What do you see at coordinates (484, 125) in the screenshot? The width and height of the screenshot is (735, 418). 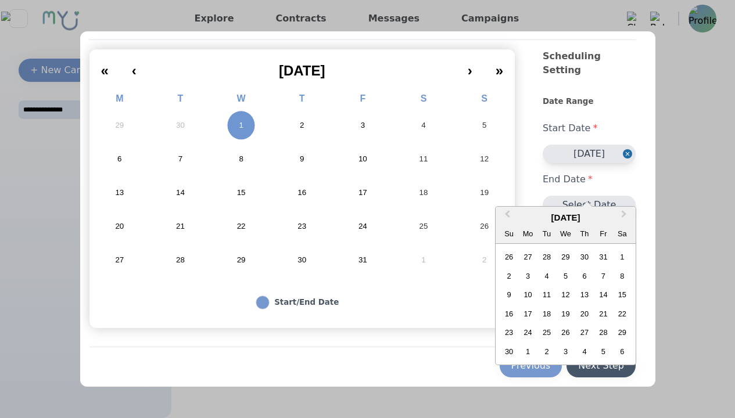 I see `button: October 5, 2025` at bounding box center [484, 125].